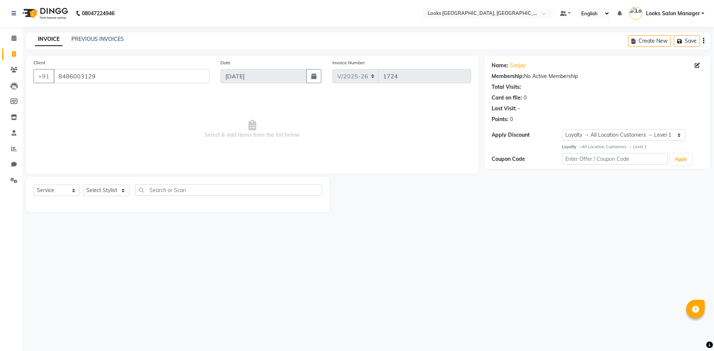 This screenshot has width=714, height=351. Describe the element at coordinates (97, 39) in the screenshot. I see `a: PREVIOUS INVOICES` at that location.